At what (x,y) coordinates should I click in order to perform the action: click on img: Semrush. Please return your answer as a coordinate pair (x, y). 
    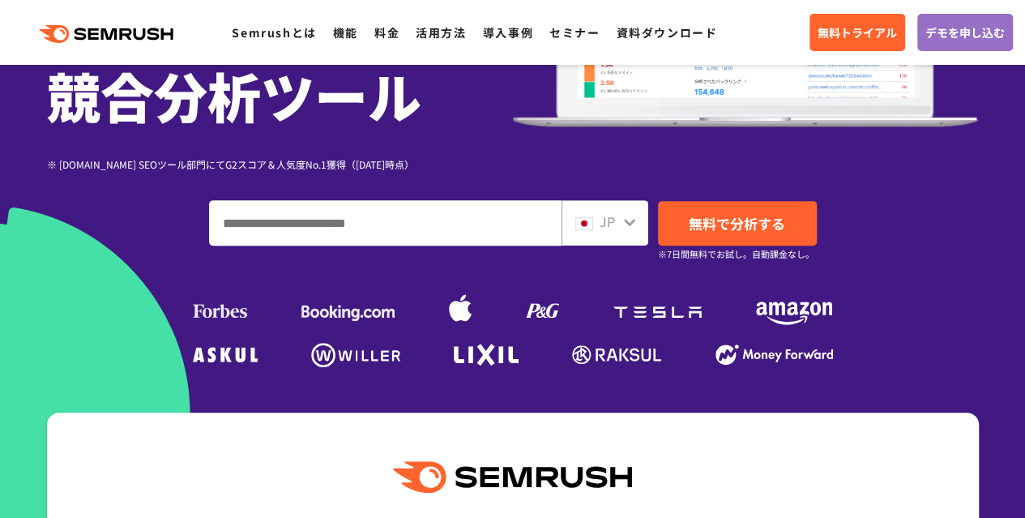
    Looking at the image, I should click on (512, 477).